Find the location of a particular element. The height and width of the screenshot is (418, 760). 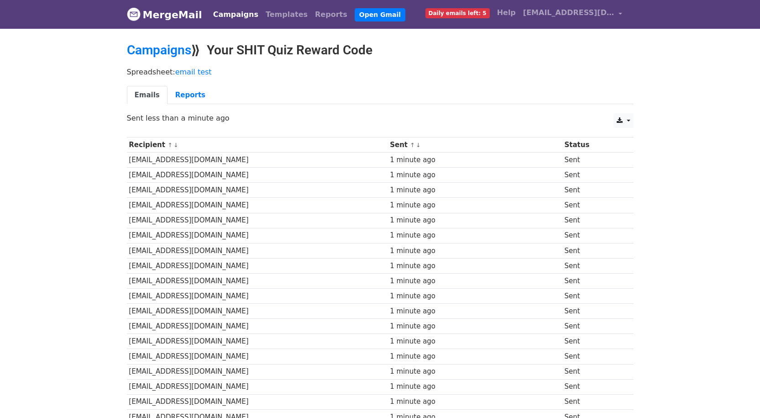

h2: ⟫ Your SHIT Quiz Reward Code is located at coordinates (380, 50).